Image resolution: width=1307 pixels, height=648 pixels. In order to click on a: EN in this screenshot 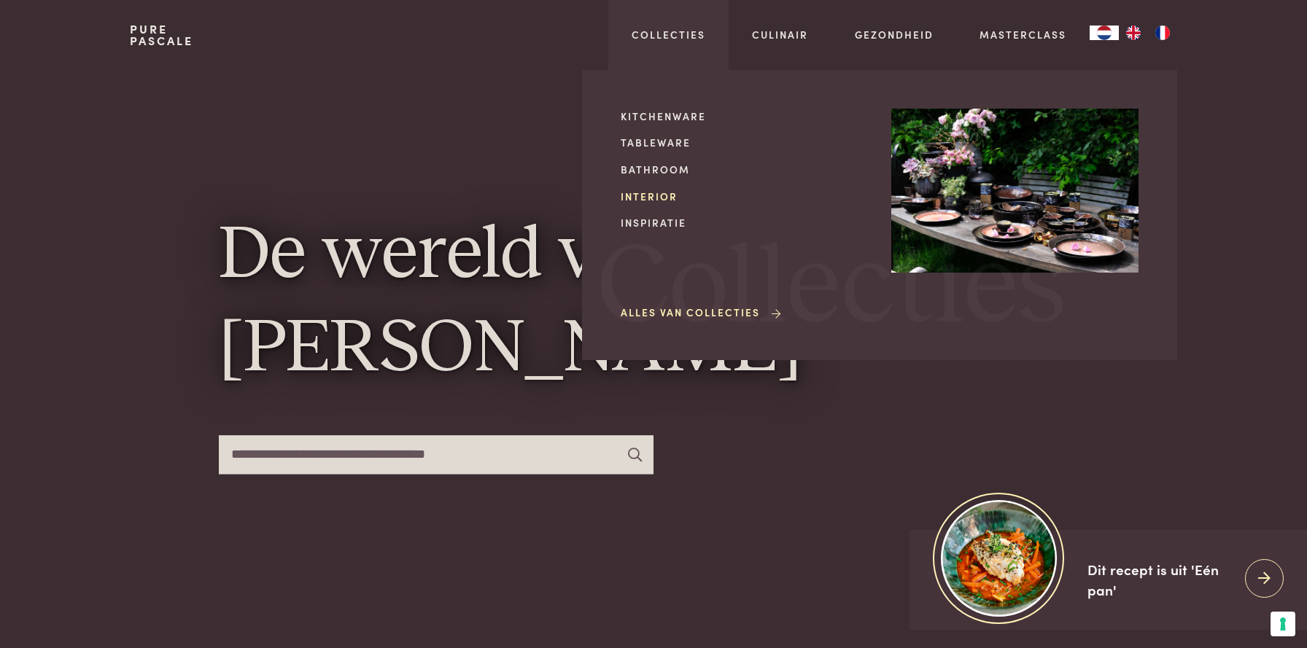, I will do `click(1133, 33)`.